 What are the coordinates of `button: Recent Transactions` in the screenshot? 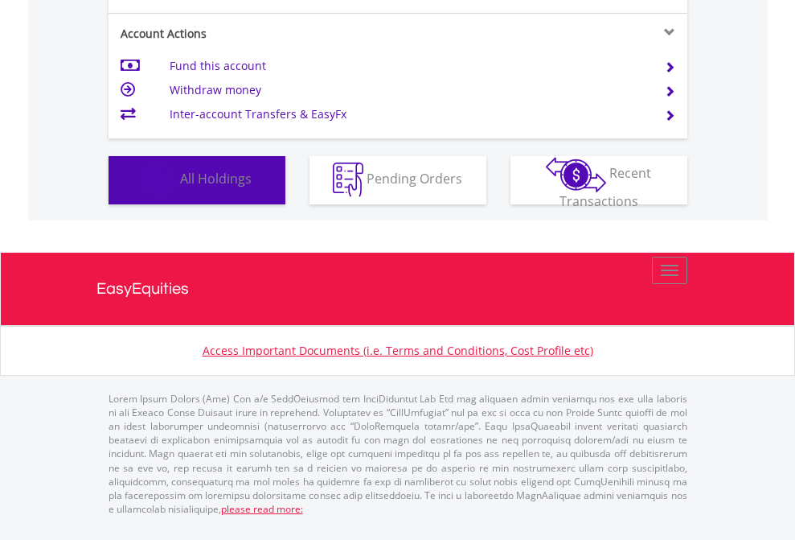 It's located at (599, 180).